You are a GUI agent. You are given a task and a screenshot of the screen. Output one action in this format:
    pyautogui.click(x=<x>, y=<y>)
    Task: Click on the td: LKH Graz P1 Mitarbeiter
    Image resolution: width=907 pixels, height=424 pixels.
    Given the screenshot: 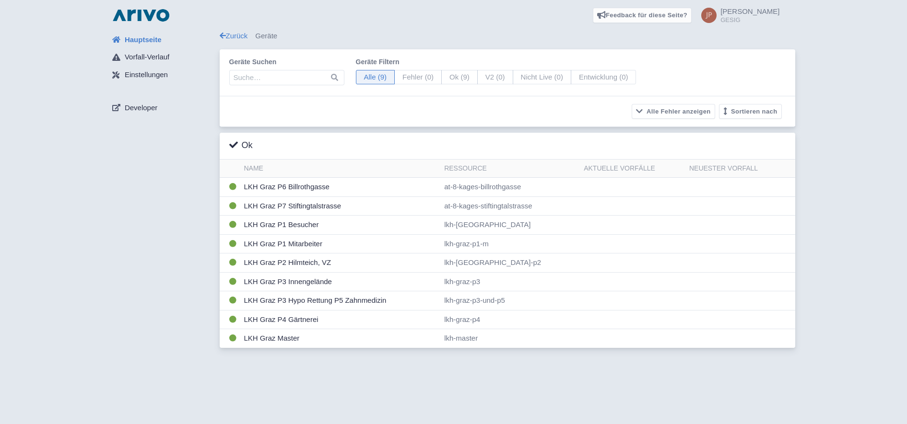 What is the action you would take?
    pyautogui.click(x=341, y=244)
    